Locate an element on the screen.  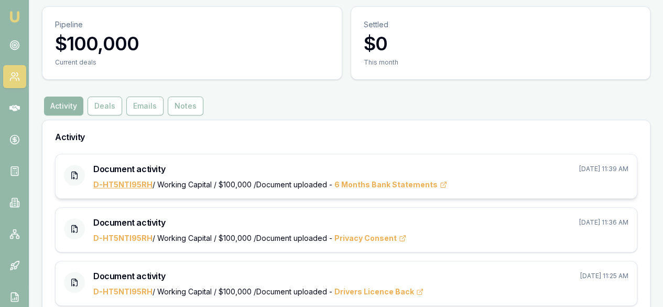
button: Activity is located at coordinates (63, 106).